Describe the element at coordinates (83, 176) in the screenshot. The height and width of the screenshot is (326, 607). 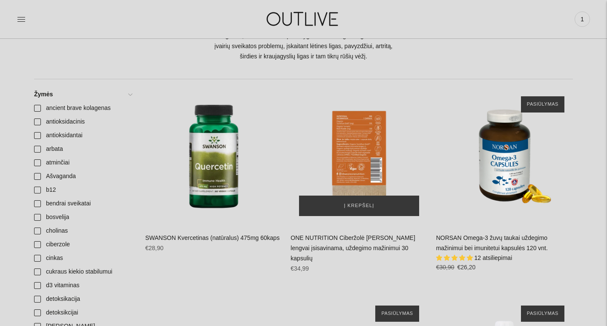
I see `a: Ašvaganda` at that location.